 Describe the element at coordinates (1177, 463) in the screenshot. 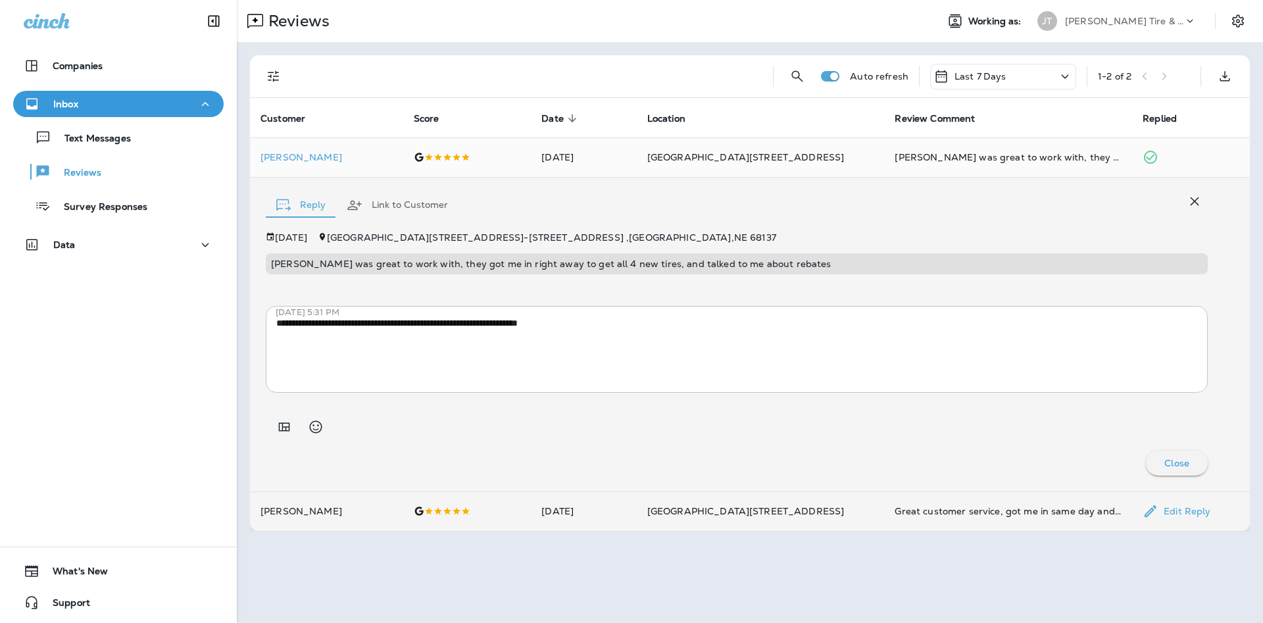

I see `button: Close` at that location.